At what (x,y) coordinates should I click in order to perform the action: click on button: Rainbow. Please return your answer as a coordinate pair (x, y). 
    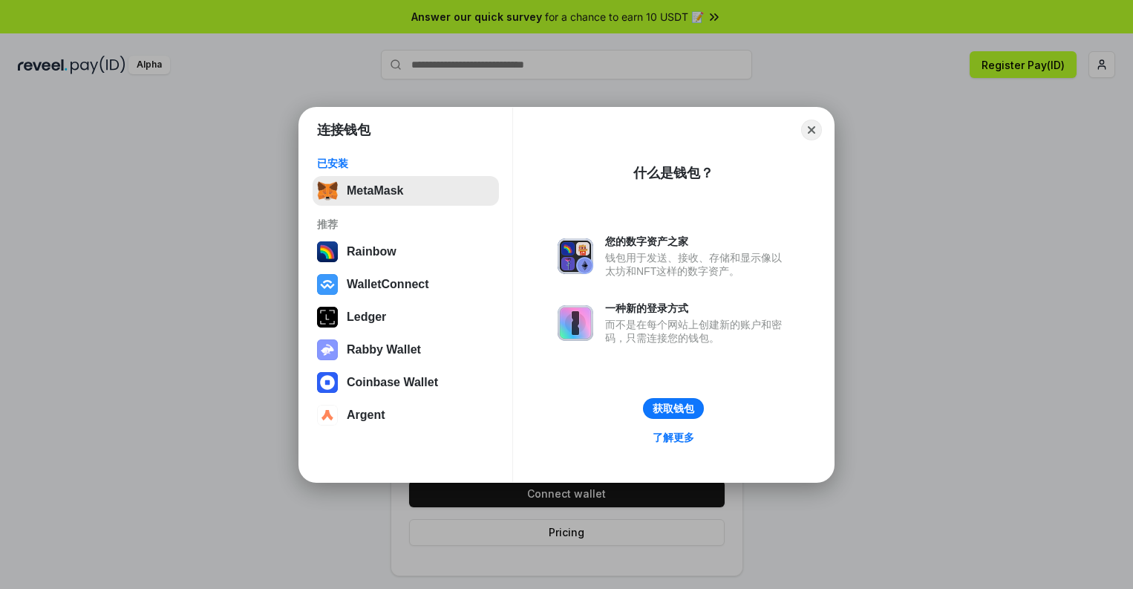
    Looking at the image, I should click on (405, 252).